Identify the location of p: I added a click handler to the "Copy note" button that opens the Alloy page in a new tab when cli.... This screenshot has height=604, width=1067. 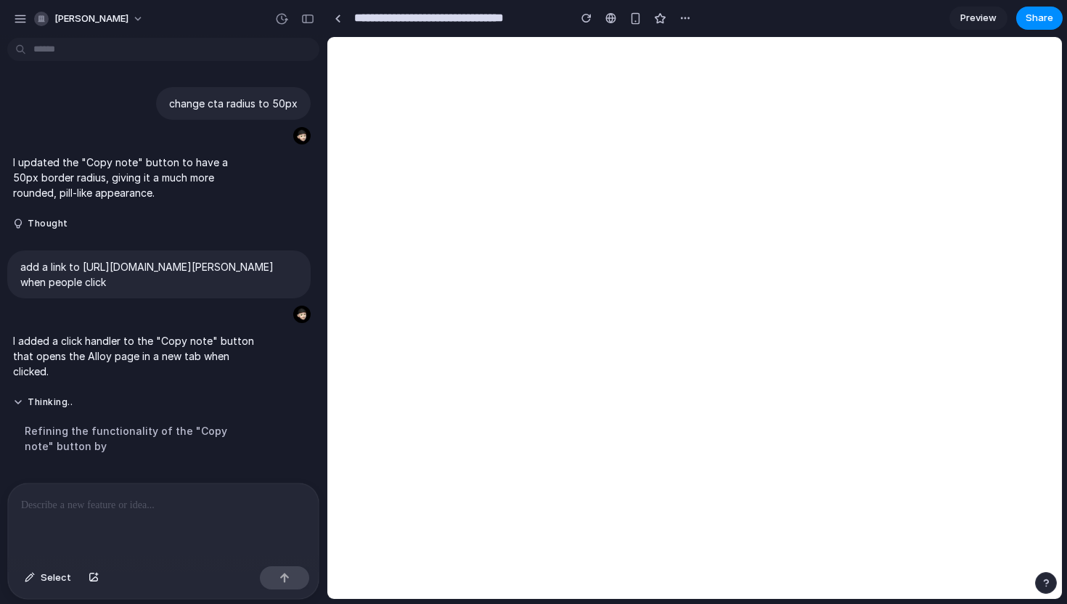
(134, 356).